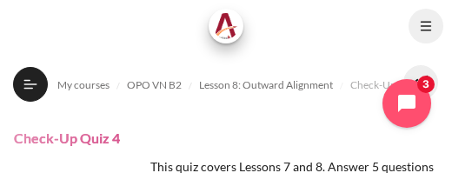  What do you see at coordinates (83, 85) in the screenshot?
I see `a: My courses` at bounding box center [83, 85].